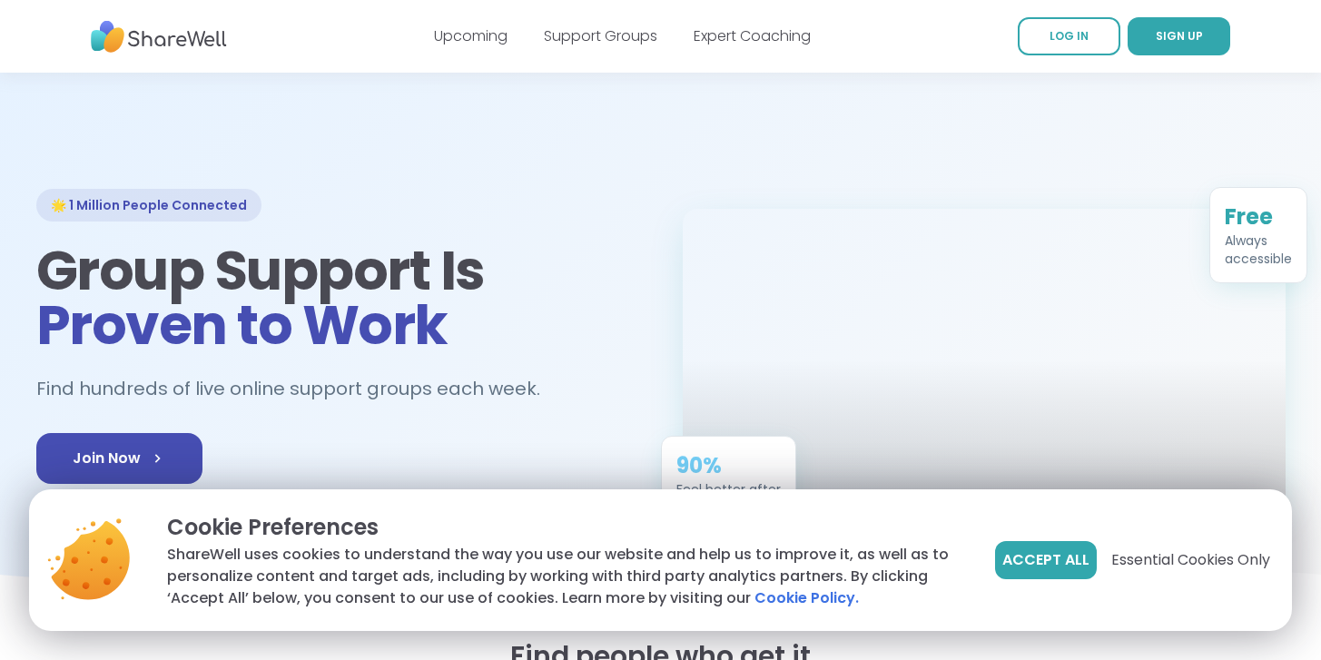 Image resolution: width=1321 pixels, height=660 pixels. I want to click on h1: Group Support Is, so click(338, 298).